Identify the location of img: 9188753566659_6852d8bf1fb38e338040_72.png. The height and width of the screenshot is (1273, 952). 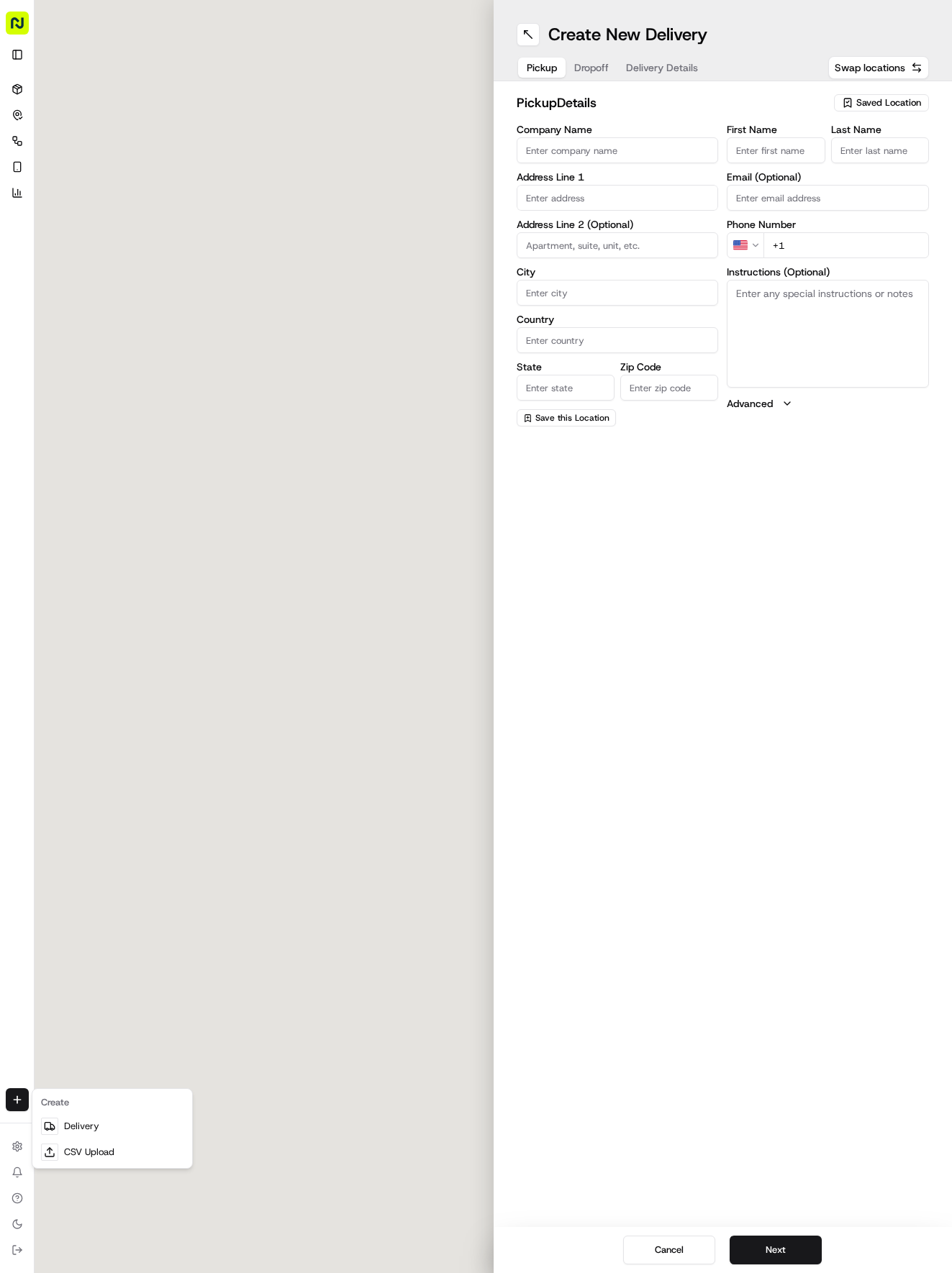
(43, 150).